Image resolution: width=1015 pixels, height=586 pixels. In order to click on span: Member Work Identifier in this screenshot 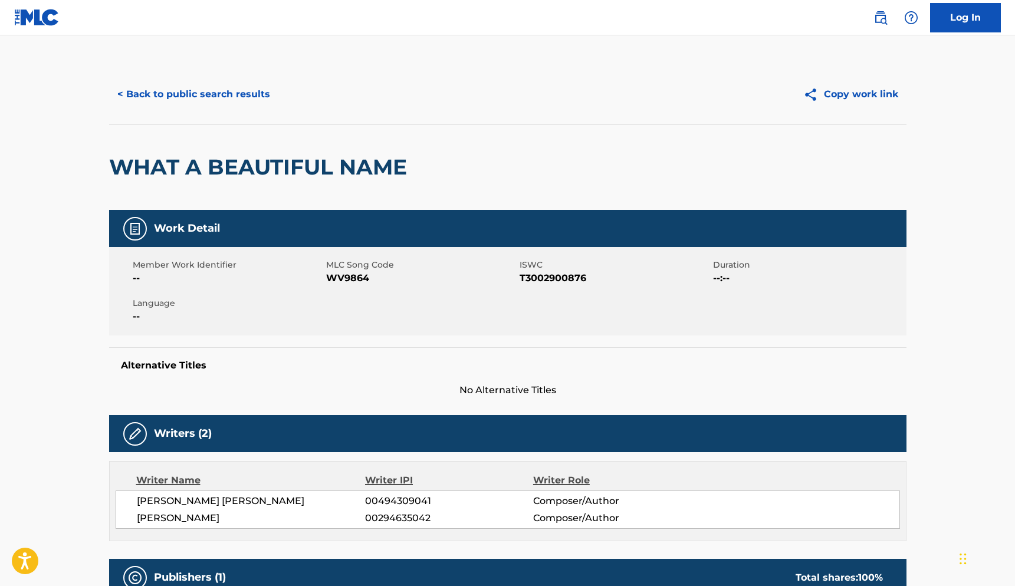, I will do `click(228, 265)`.